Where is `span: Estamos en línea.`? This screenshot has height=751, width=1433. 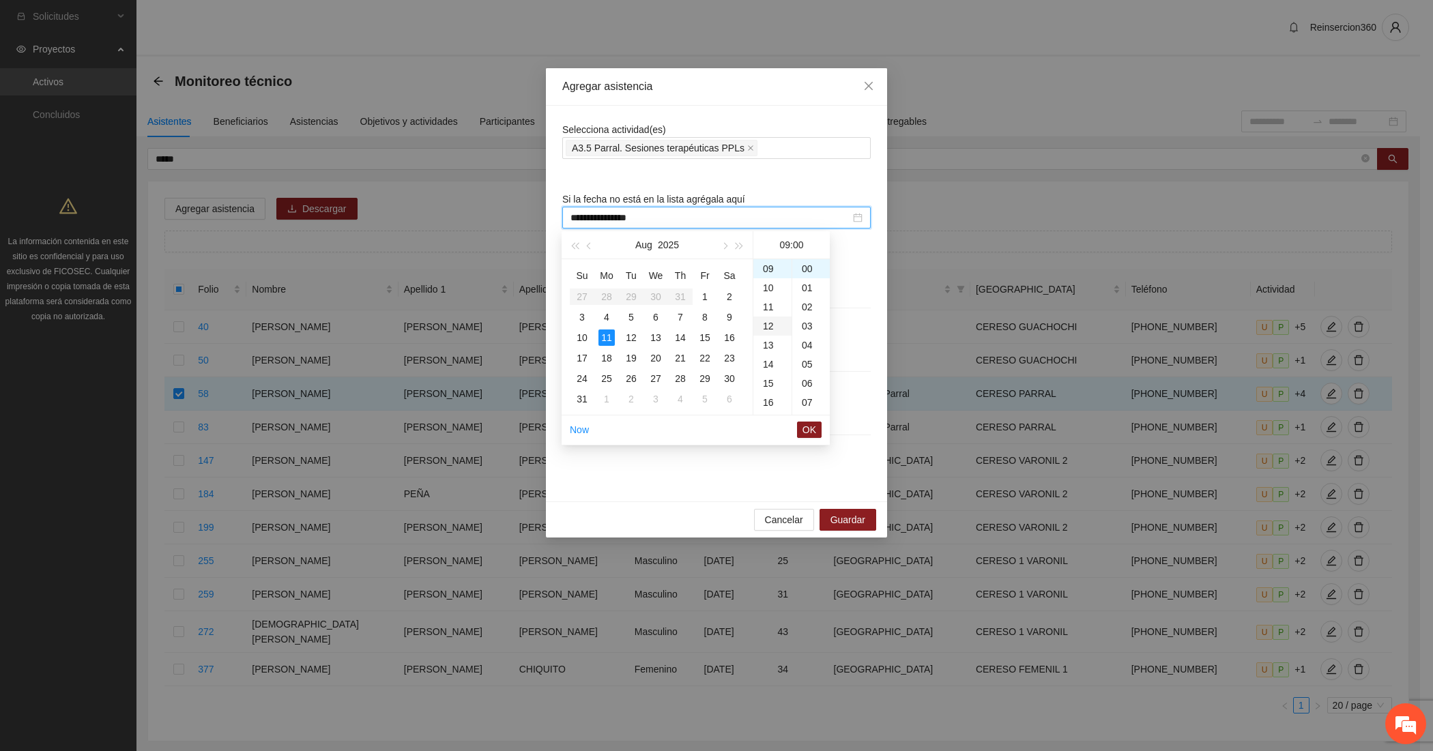
span: Estamos en línea. is located at coordinates (134, 251).